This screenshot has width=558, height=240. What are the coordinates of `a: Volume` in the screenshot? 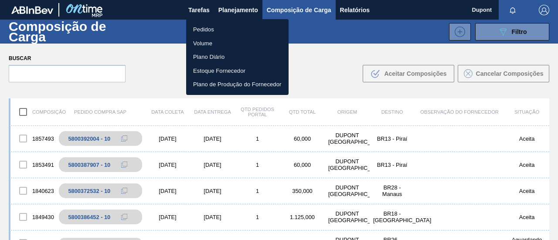 It's located at (237, 44).